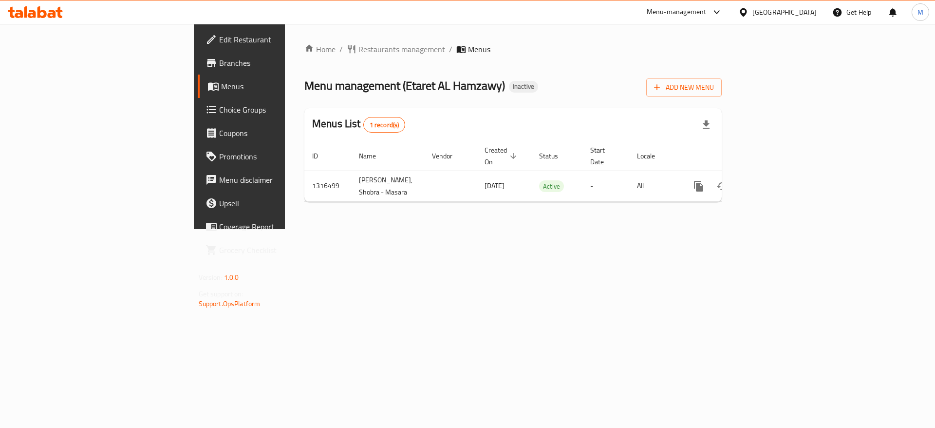 The height and width of the screenshot is (428, 935). Describe the element at coordinates (274, 86) in the screenshot. I see `a: Menus` at that location.